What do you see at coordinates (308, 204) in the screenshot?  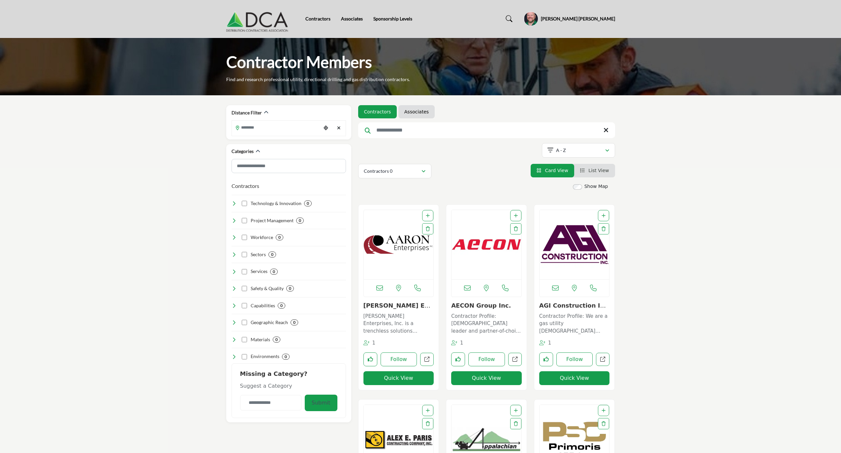 I see `div: 0 Results For Technology & Innovation` at bounding box center [308, 204].